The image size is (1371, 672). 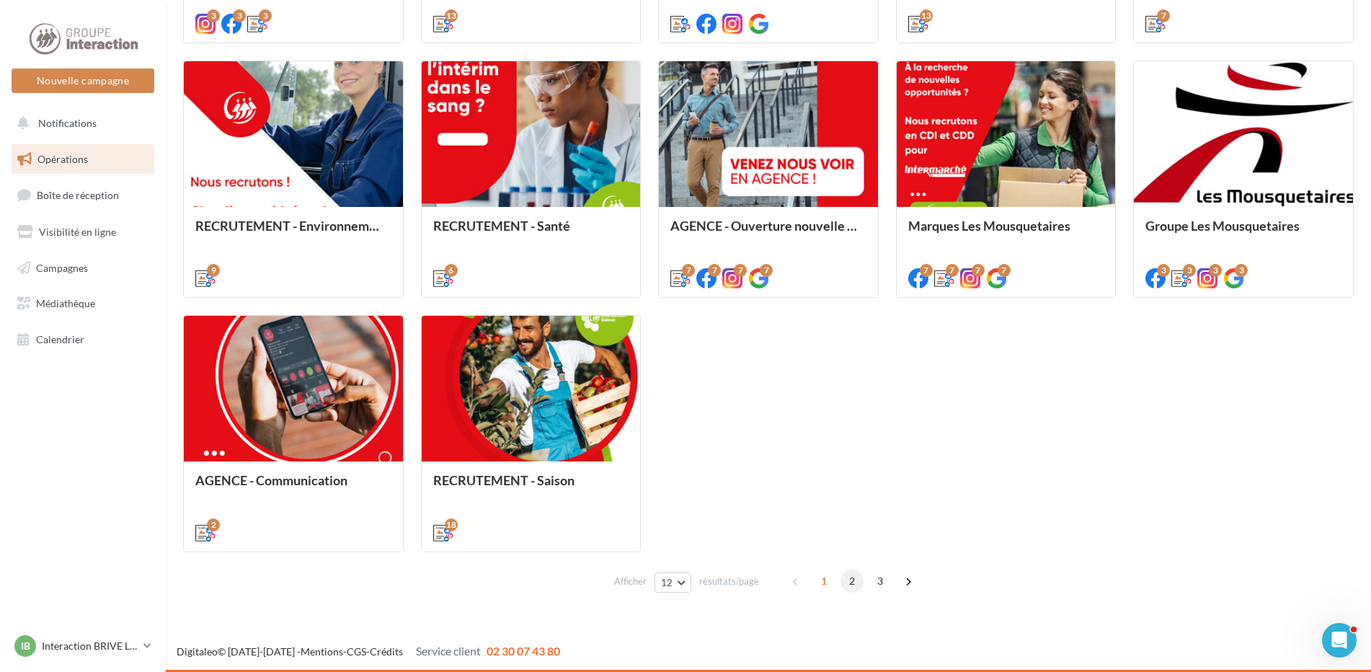 I want to click on span: Boîte de réception, so click(x=78, y=195).